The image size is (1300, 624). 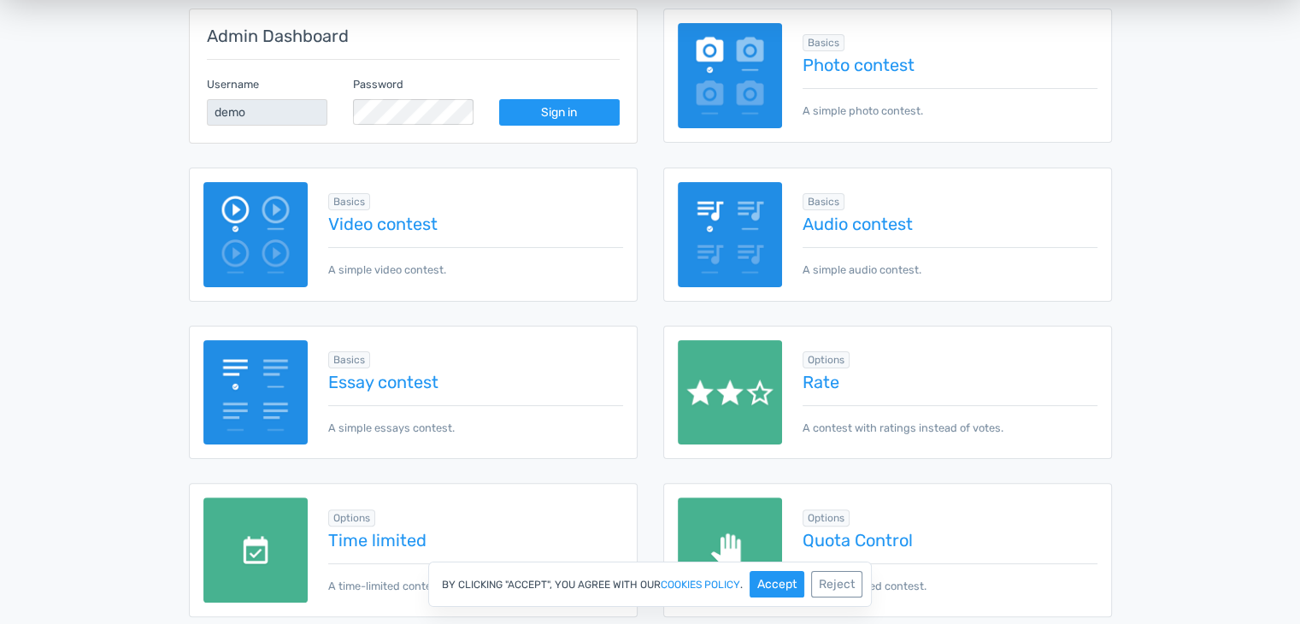 What do you see at coordinates (949, 382) in the screenshot?
I see `a: Rate` at bounding box center [949, 382].